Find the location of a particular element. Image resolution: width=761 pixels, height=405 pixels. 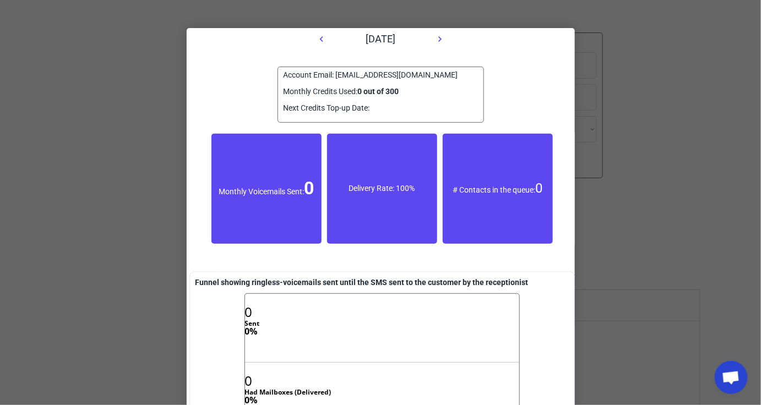

div: Number of successfully delivered voicemails is located at coordinates (267, 189).